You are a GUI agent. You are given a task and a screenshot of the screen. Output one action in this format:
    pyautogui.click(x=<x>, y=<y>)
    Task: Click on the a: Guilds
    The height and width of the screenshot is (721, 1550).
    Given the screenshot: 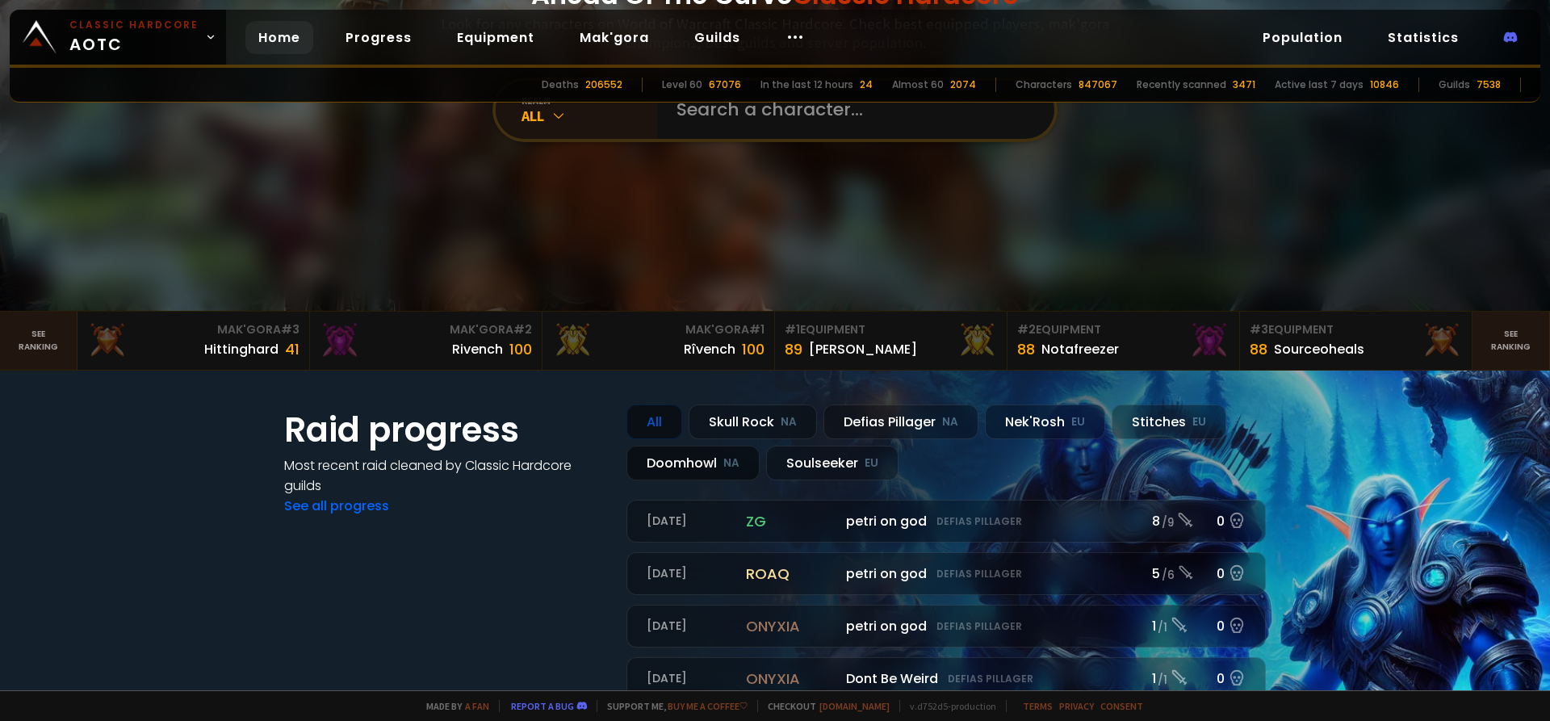 What is the action you would take?
    pyautogui.click(x=717, y=37)
    